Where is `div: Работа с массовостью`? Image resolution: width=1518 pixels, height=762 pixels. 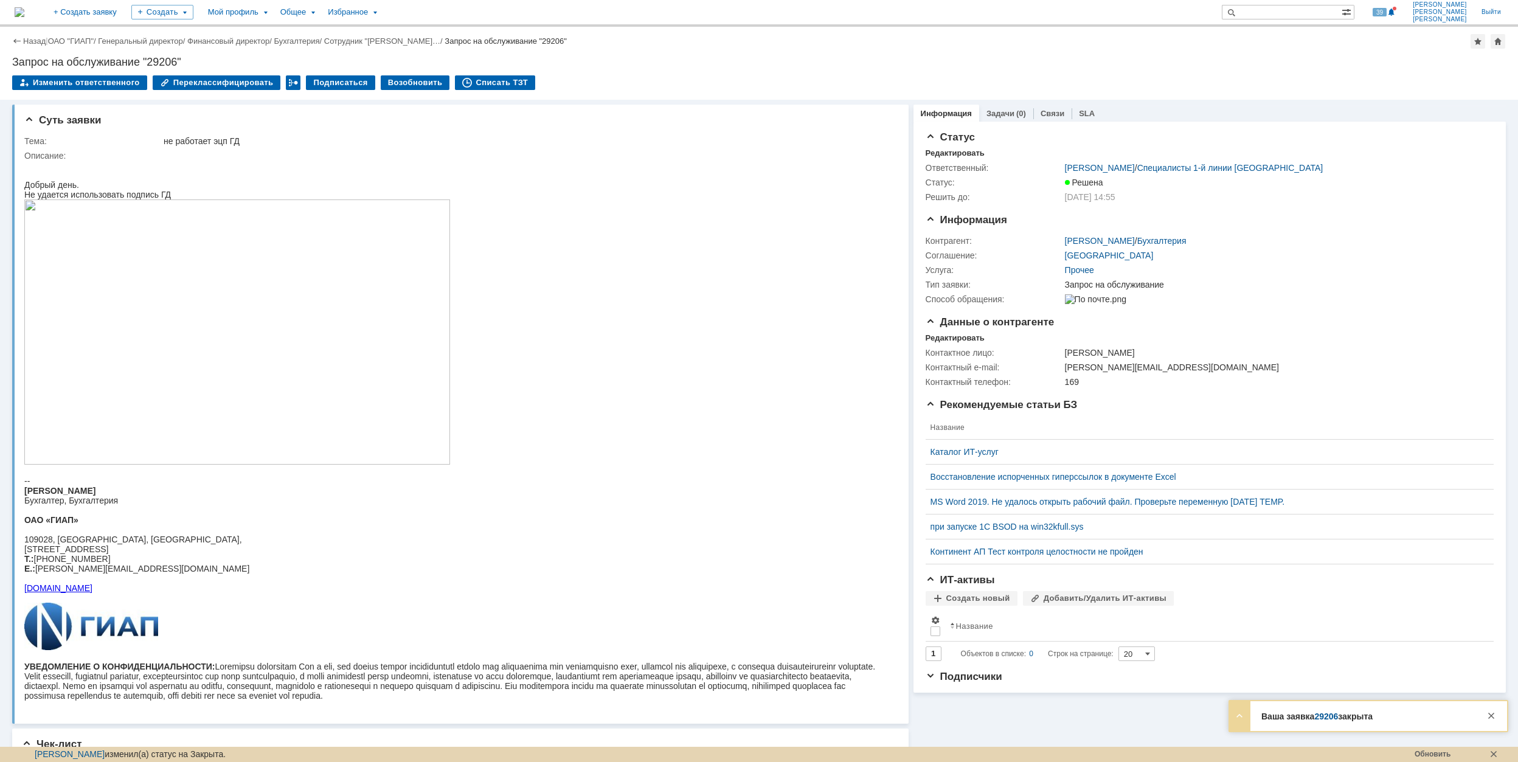 div: Работа с массовостью is located at coordinates (293, 83).